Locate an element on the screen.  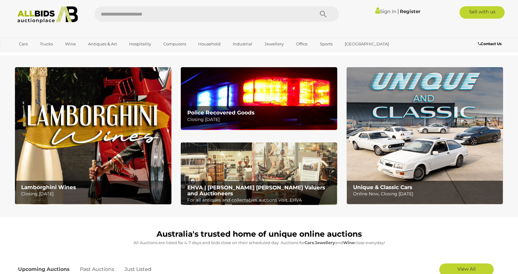
a: Antiques & Art is located at coordinates (102, 44).